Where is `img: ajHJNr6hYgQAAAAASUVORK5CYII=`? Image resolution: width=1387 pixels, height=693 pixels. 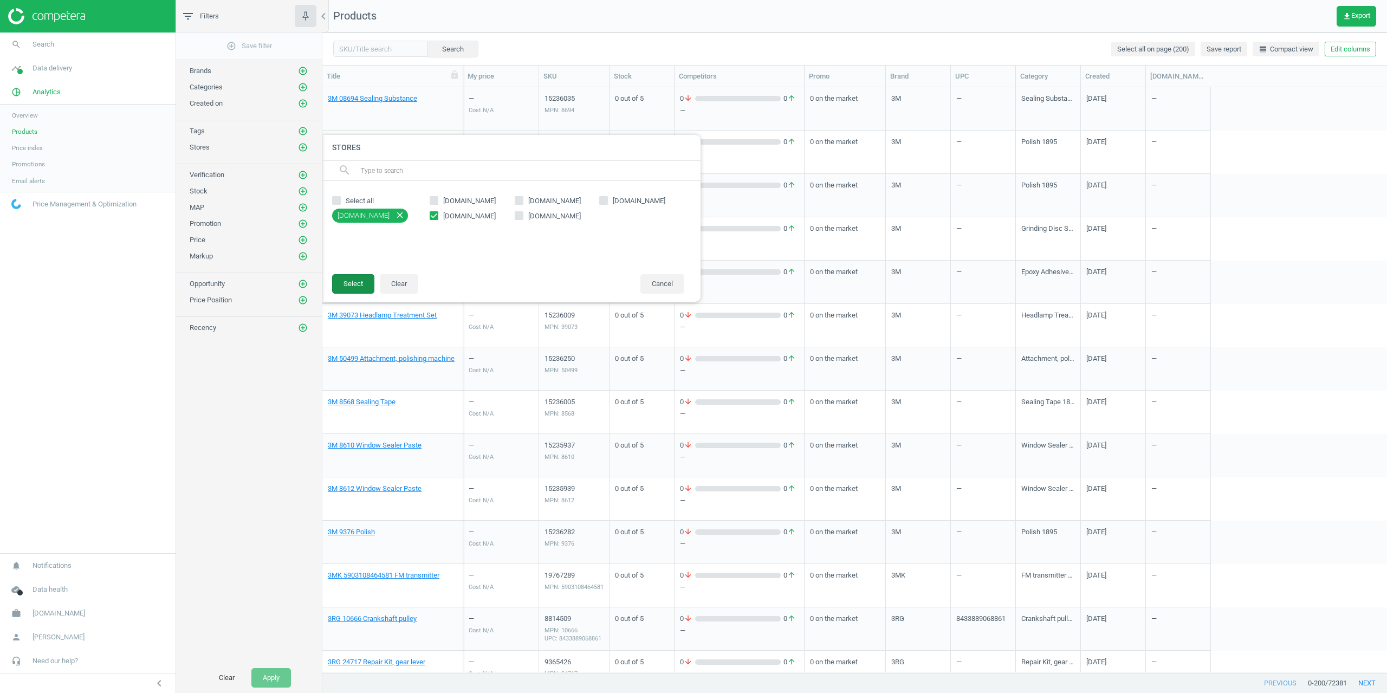
img: ajHJNr6hYgQAAAAASUVORK5CYII= is located at coordinates (47, 16).